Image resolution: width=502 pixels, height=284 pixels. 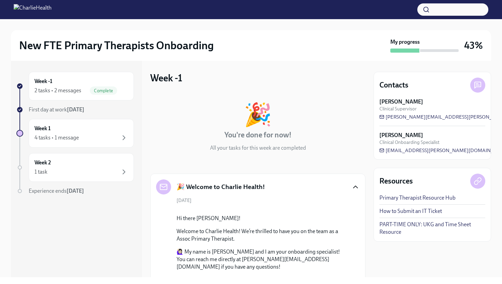 I want to click on span: Clinical Supervisor, so click(x=398, y=109).